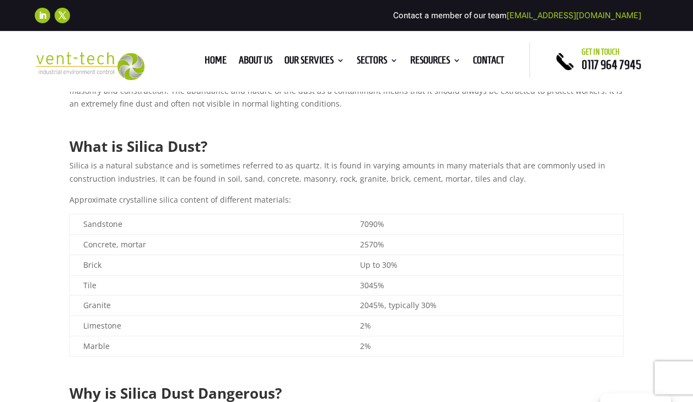  Describe the element at coordinates (314, 62) in the screenshot. I see `a: Our Services` at that location.